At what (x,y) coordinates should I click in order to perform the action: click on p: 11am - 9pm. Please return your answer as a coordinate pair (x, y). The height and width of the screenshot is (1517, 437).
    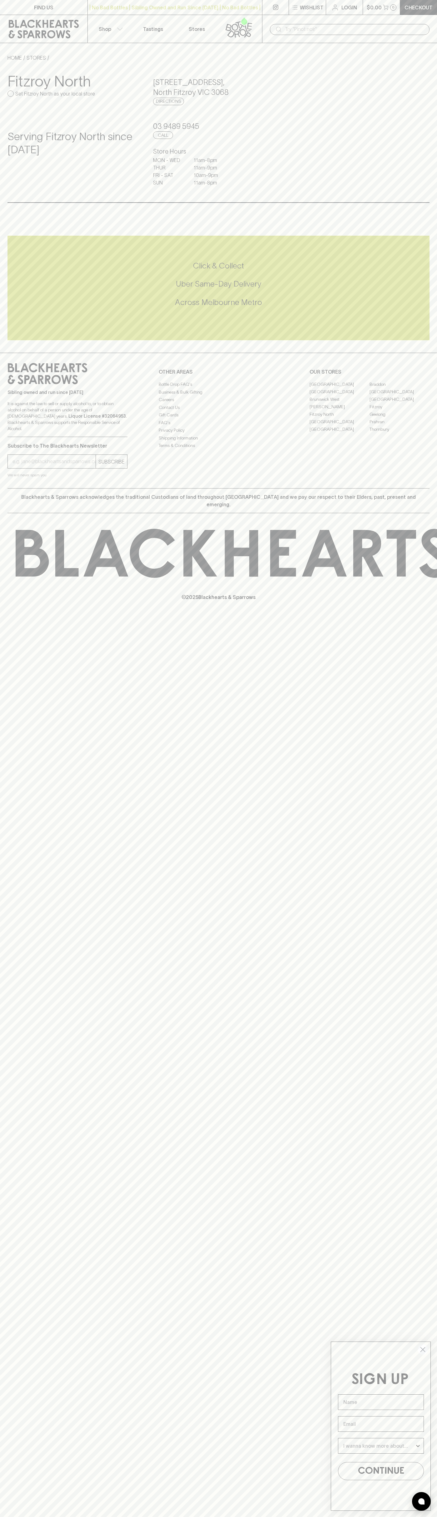
    Looking at the image, I should click on (209, 168).